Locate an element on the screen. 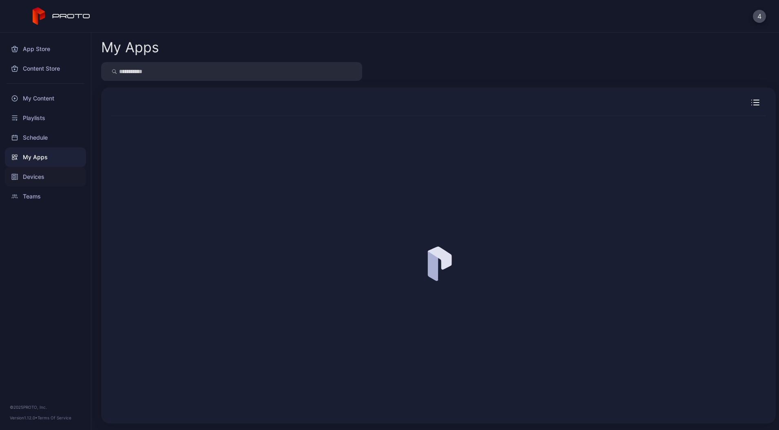 Image resolution: width=779 pixels, height=430 pixels. a: App Store is located at coordinates (45, 49).